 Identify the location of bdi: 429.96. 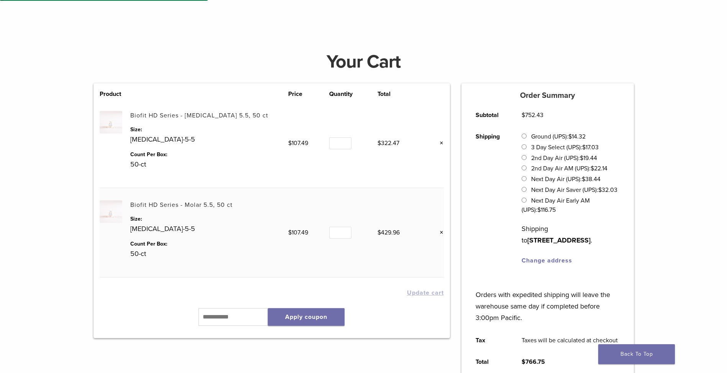
(389, 232).